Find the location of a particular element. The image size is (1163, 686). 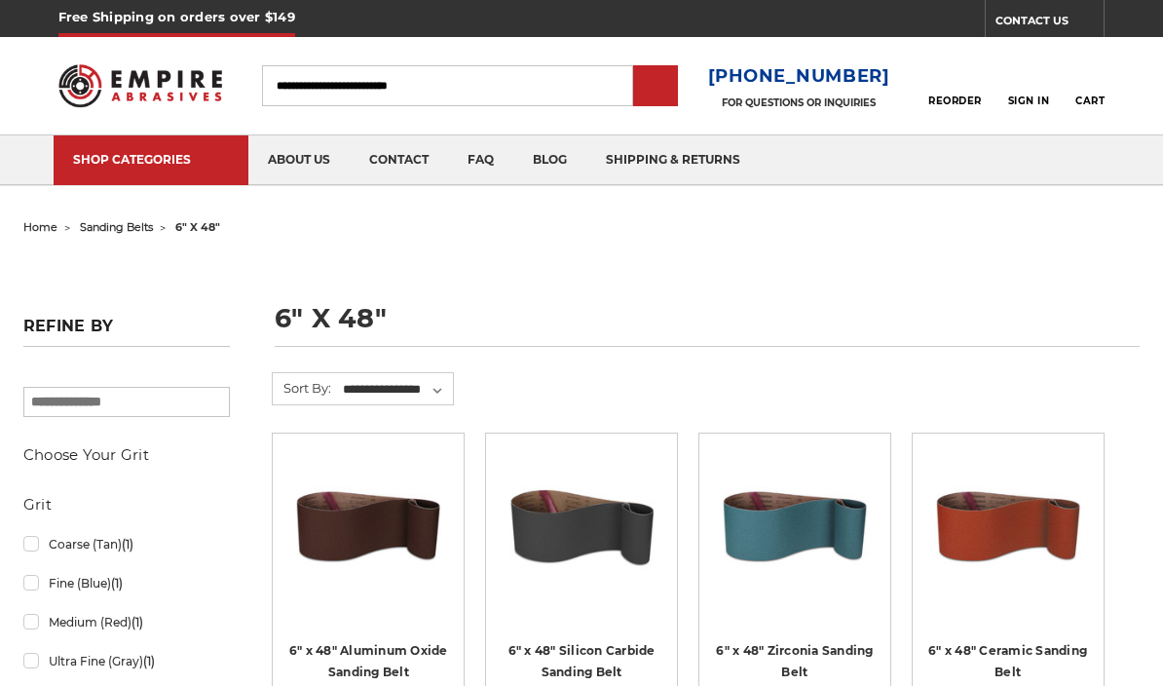

img: 6" x 48" Zirconia Sanding Belt is located at coordinates (795, 525).